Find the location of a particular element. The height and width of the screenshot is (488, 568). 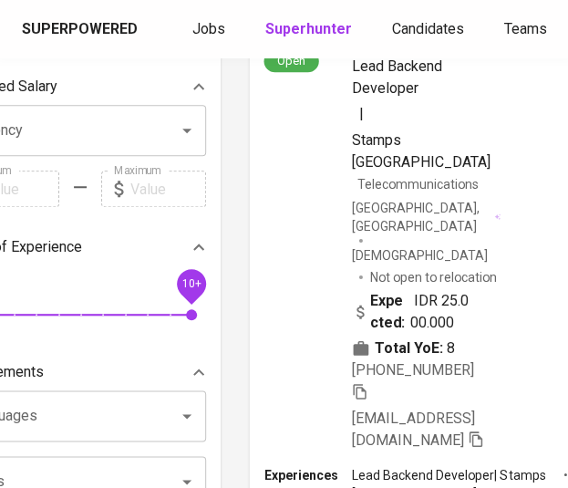

div: Superpowered is located at coordinates (79, 29).